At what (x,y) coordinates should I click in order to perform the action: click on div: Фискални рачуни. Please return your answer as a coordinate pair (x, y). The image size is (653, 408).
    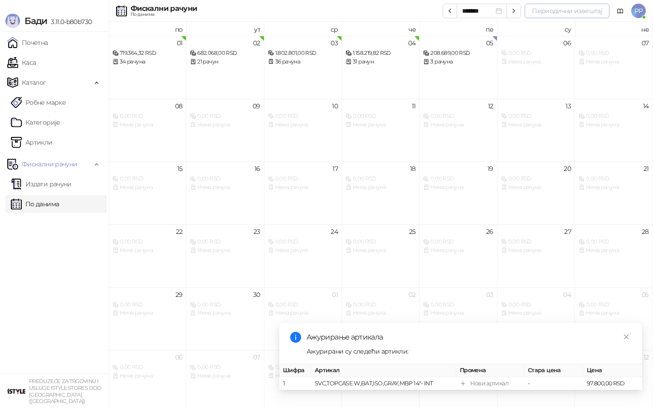
    Looking at the image, I should click on (164, 9).